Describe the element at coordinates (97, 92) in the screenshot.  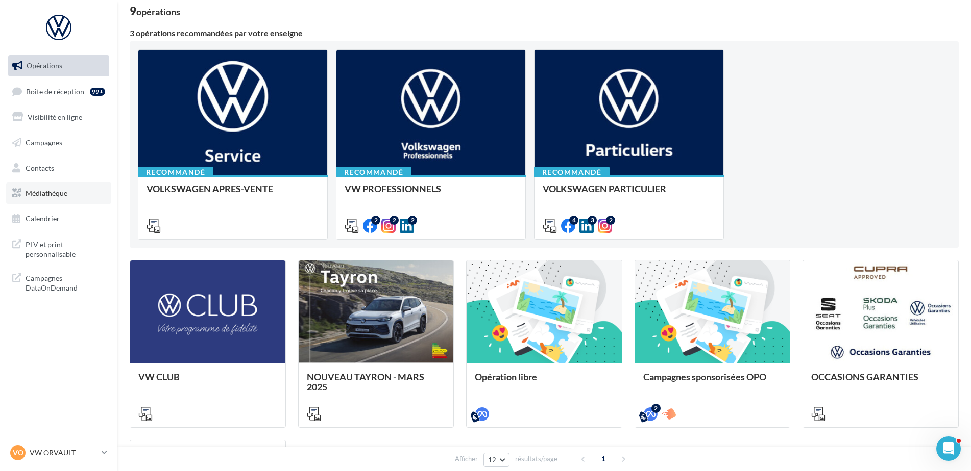
I see `div: 99+` at that location.